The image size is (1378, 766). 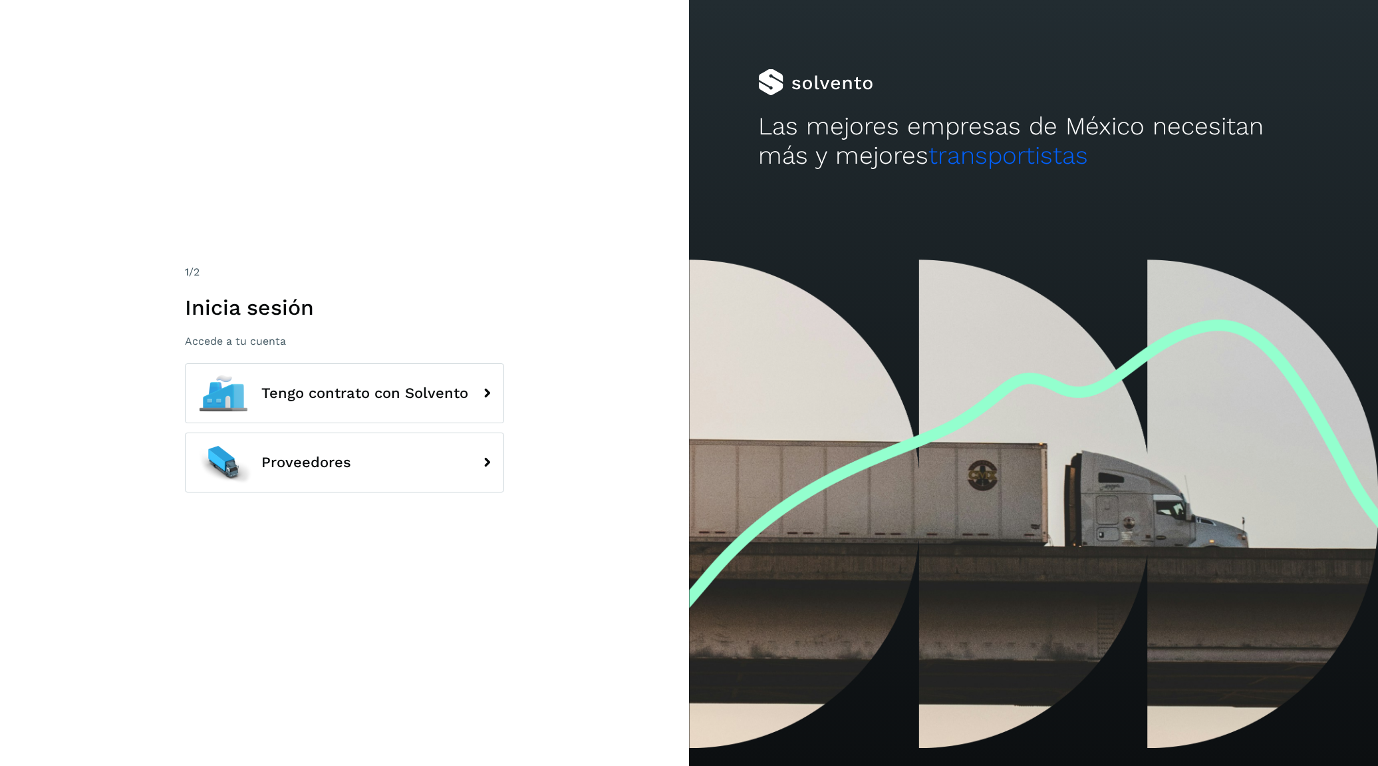 What do you see at coordinates (345, 393) in the screenshot?
I see `button: Tengo contrato con Solvento` at bounding box center [345, 393].